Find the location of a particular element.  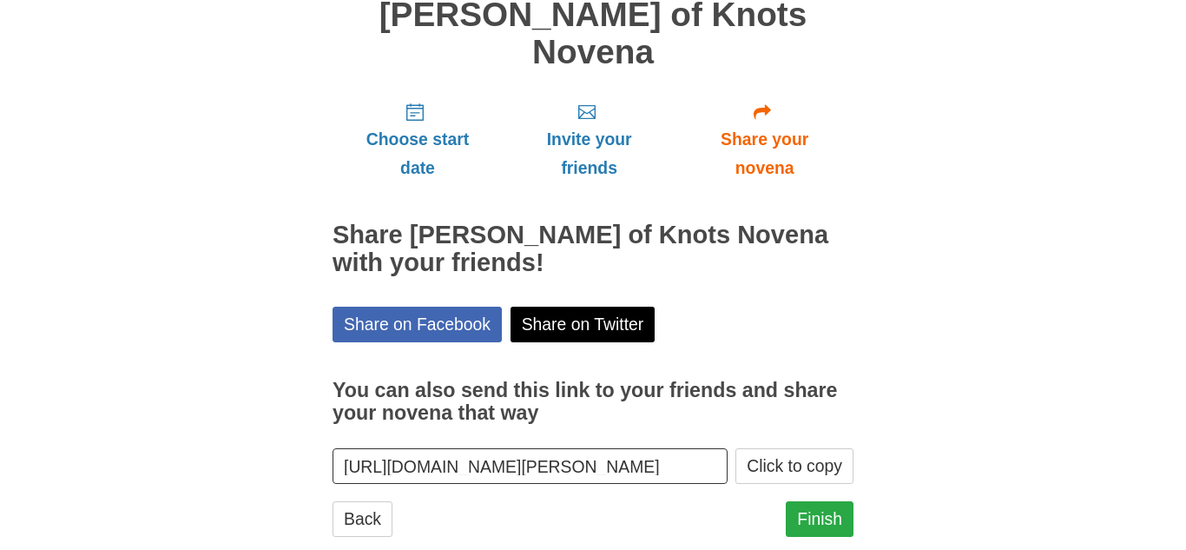

a: Back is located at coordinates (362, 518).